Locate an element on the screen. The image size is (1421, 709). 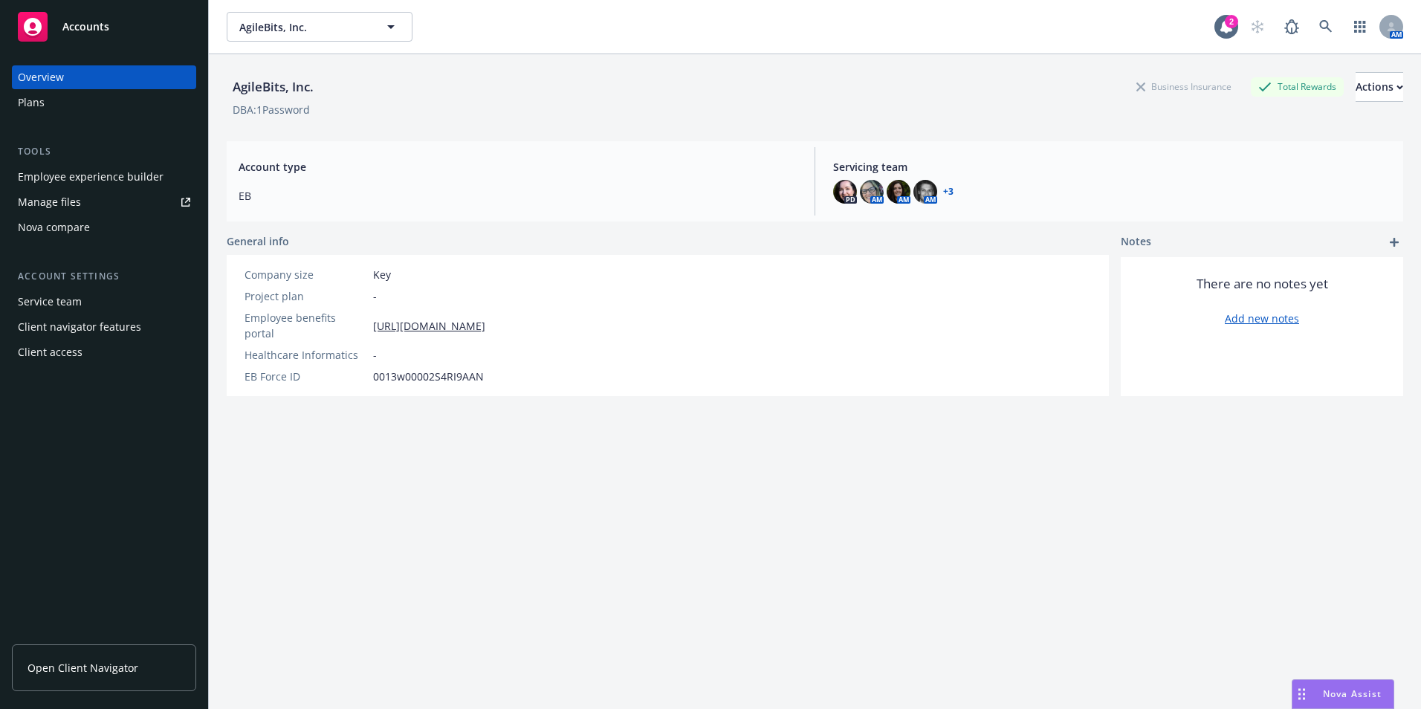
div: Service team is located at coordinates (50, 302).